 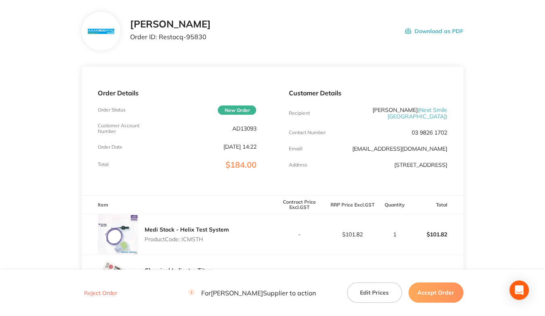 What do you see at coordinates (124, 129) in the screenshot?
I see `p: Customer Account Number` at bounding box center [124, 129].